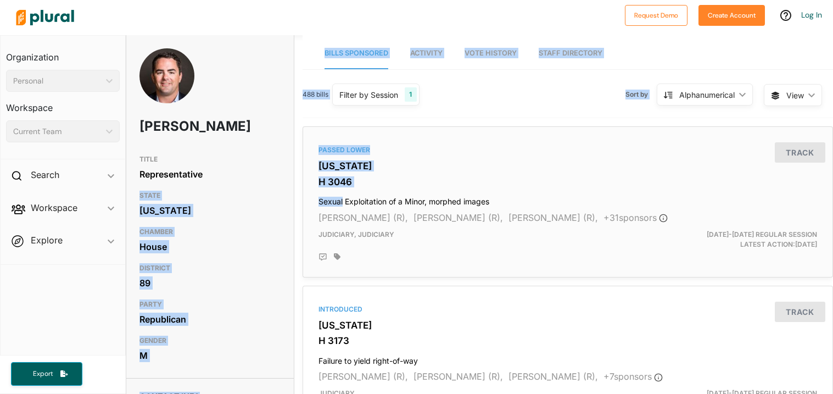  Describe the element at coordinates (210, 174) in the screenshot. I see `div: Representative` at that location.